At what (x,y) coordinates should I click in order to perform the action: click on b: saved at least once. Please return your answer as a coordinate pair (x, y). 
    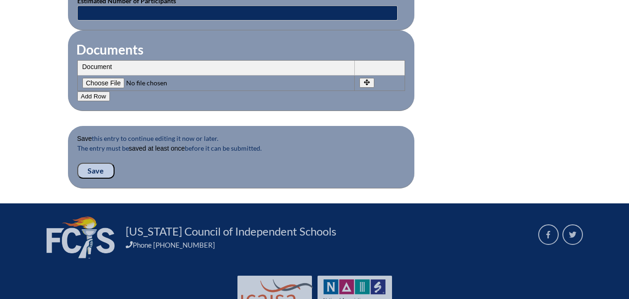
    Looking at the image, I should click on (157, 148).